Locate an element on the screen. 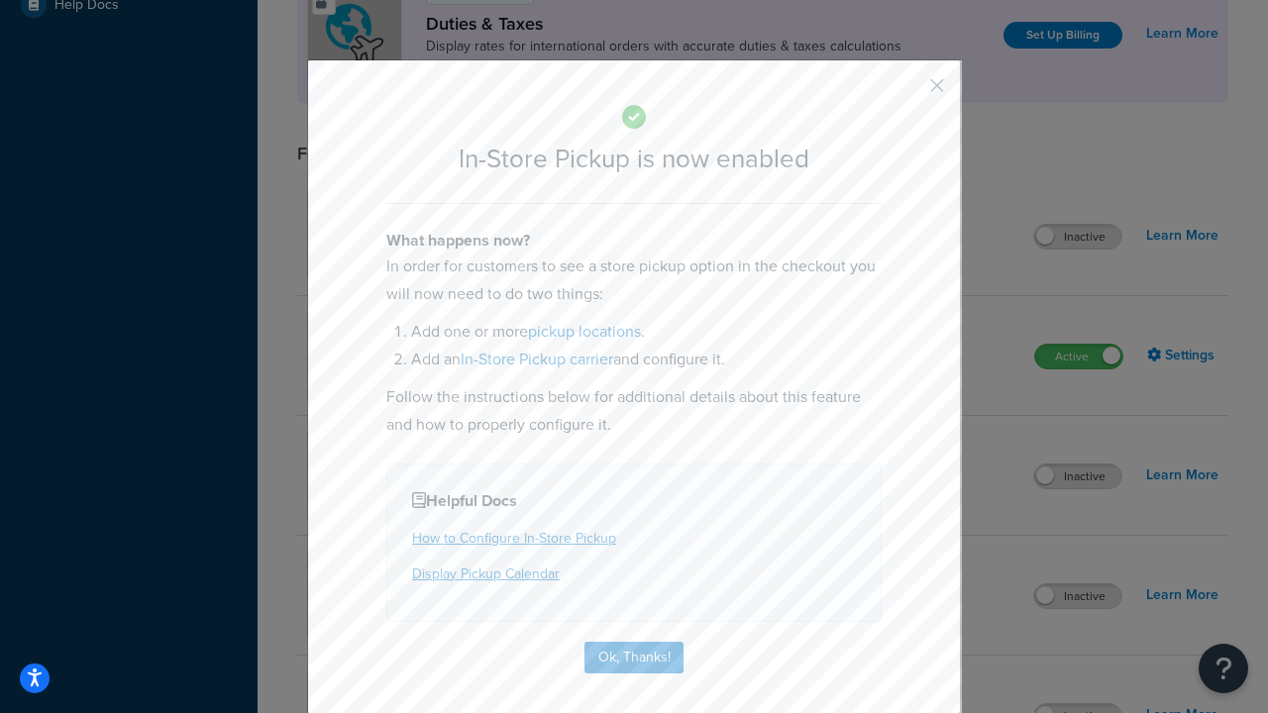  button: Ok, Thanks! is located at coordinates (634, 658).